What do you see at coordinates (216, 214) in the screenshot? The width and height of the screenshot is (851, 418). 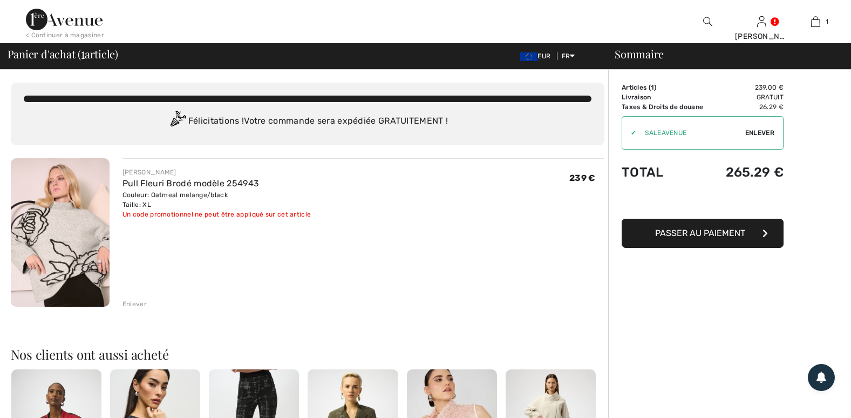 I see `div: Un code promotionnel ne peut être appliqué sur cet article` at bounding box center [216, 214].